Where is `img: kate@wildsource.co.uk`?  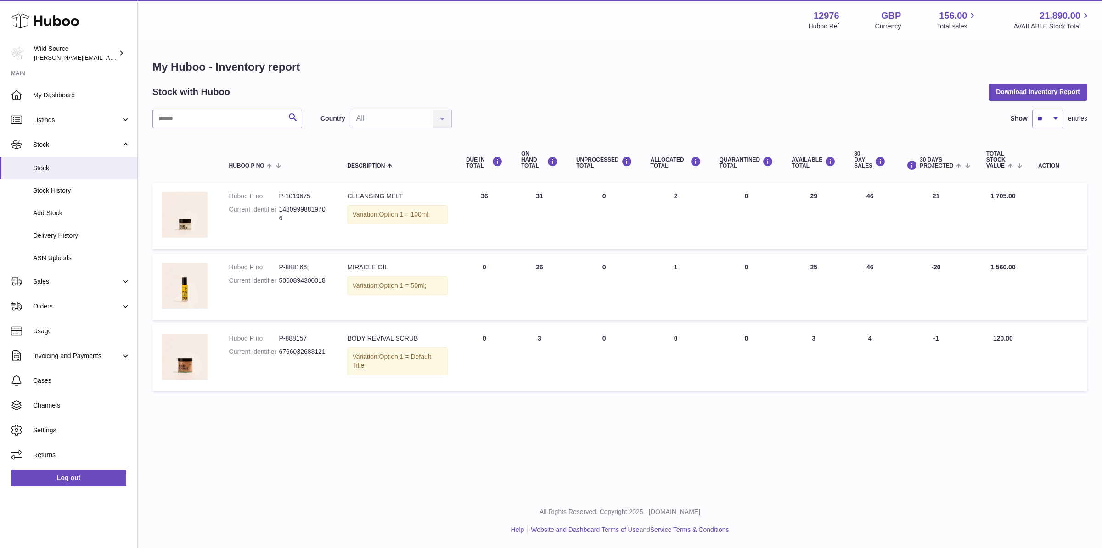
img: kate@wildsource.co.uk is located at coordinates (18, 53).